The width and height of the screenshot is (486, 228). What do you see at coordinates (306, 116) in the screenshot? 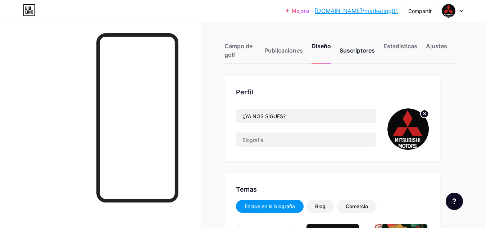
I see `input: Nombre` at bounding box center [306, 116].